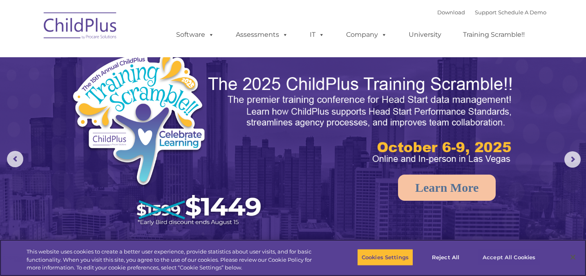 This screenshot has height=276, width=586. What do you see at coordinates (493, 35) in the screenshot?
I see `a: Training Scramble!!` at bounding box center [493, 35].